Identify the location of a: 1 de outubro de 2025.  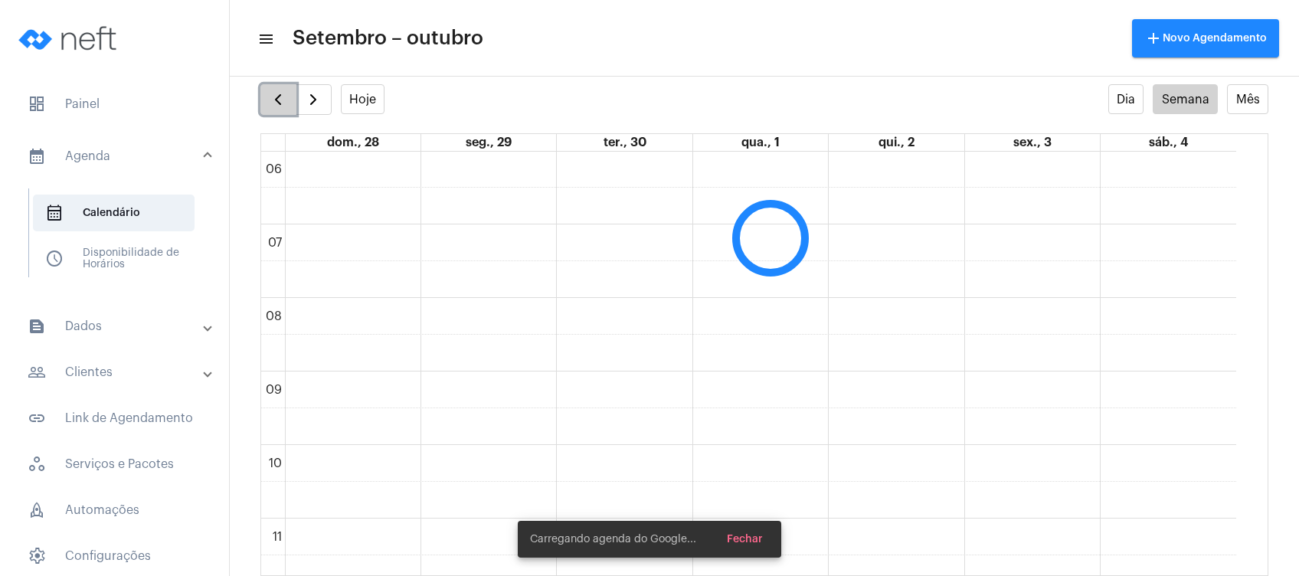
(761, 142).